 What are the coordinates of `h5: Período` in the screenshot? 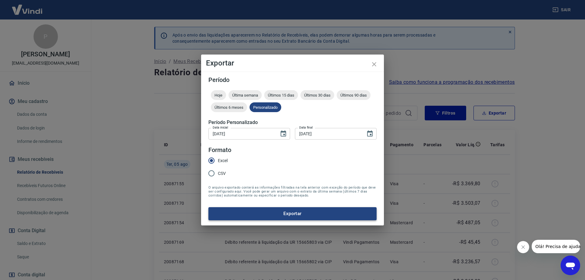 It's located at (292, 80).